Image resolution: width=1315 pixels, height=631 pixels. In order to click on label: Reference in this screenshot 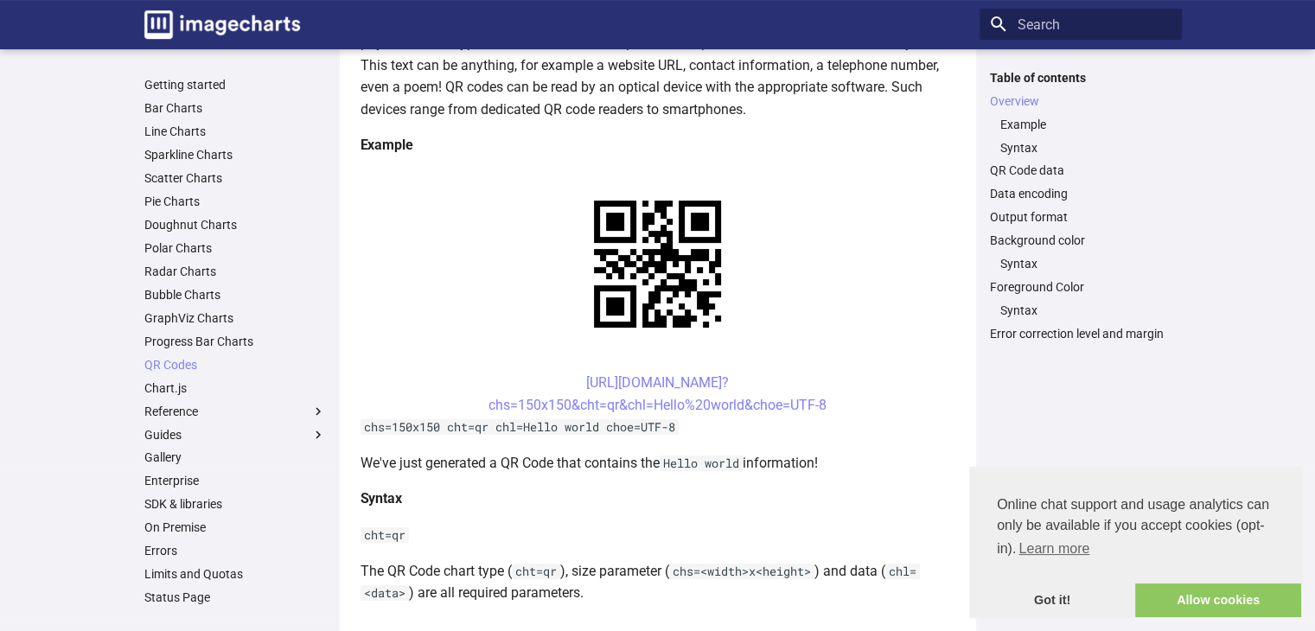, I will do `click(235, 412)`.